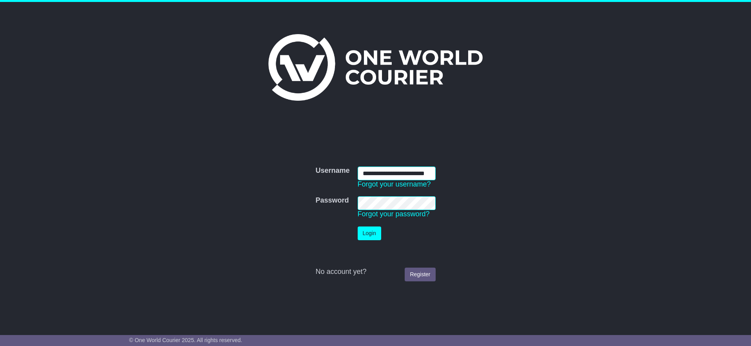 The image size is (751, 346). Describe the element at coordinates (332, 171) in the screenshot. I see `label: Username` at that location.